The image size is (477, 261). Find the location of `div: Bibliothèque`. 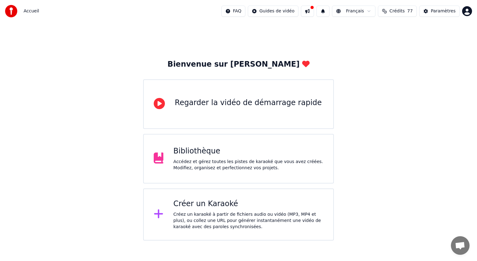

div: Bibliothèque is located at coordinates (248, 151).